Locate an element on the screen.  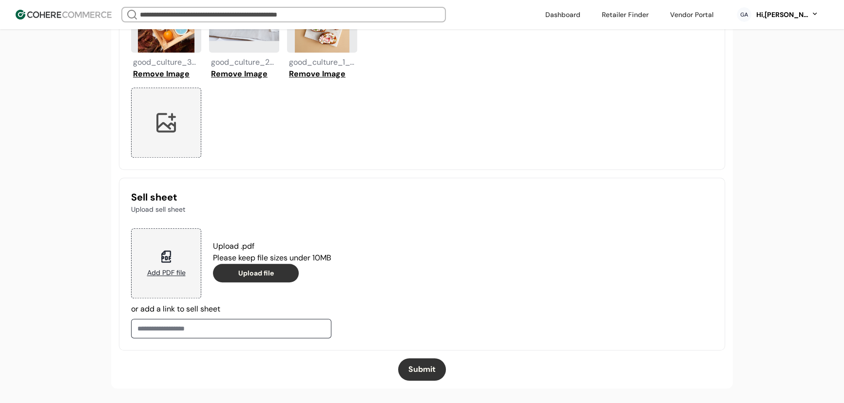
p: Please keep file sizes under 10MB is located at coordinates (272, 258).